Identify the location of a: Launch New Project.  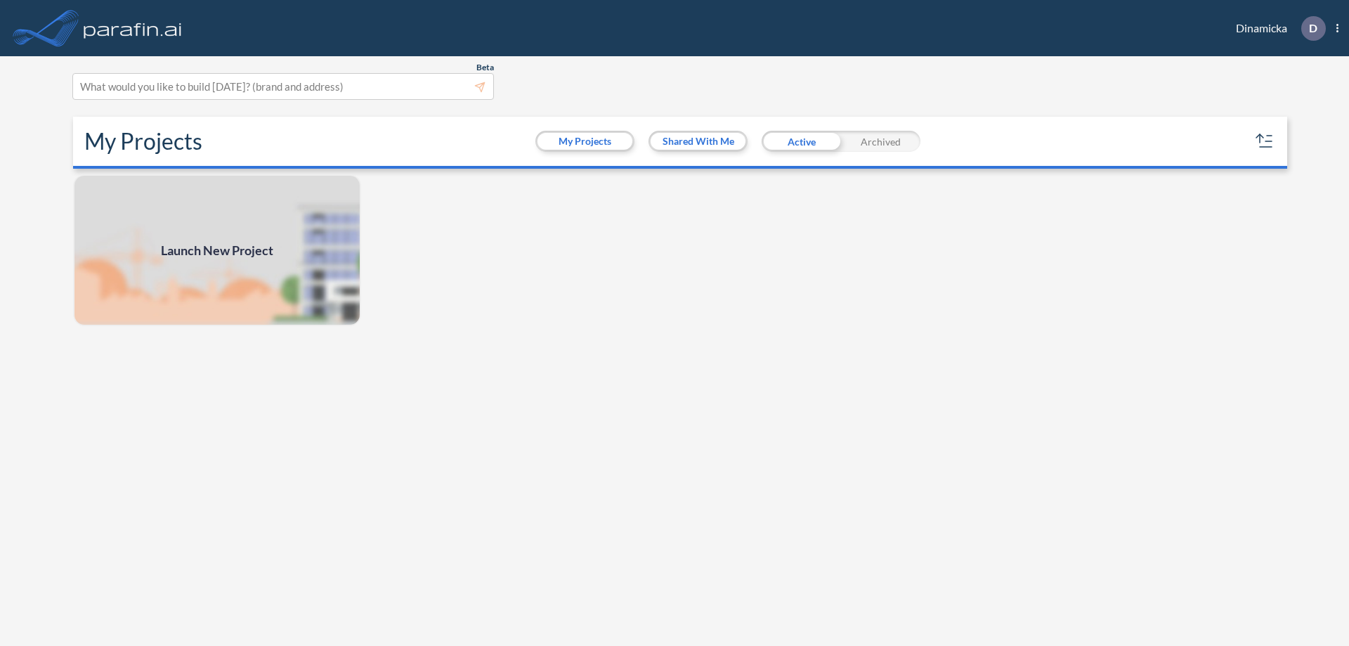
(217, 250).